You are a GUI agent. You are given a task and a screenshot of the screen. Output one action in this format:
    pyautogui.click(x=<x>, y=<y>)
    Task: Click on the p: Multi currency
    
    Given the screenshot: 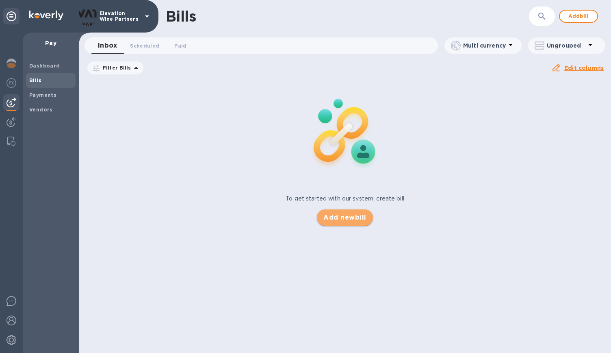 What is the action you would take?
    pyautogui.click(x=484, y=45)
    